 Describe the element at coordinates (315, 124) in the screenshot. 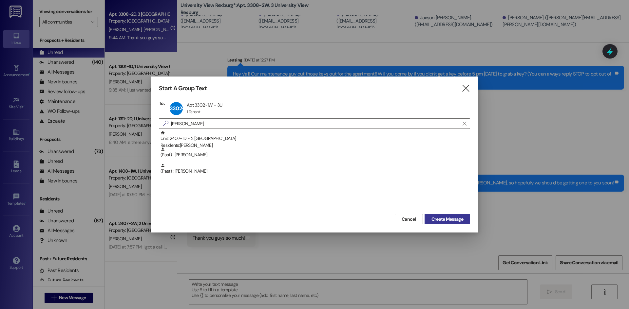

I see `input: Search for any contact or apartment` at that location.